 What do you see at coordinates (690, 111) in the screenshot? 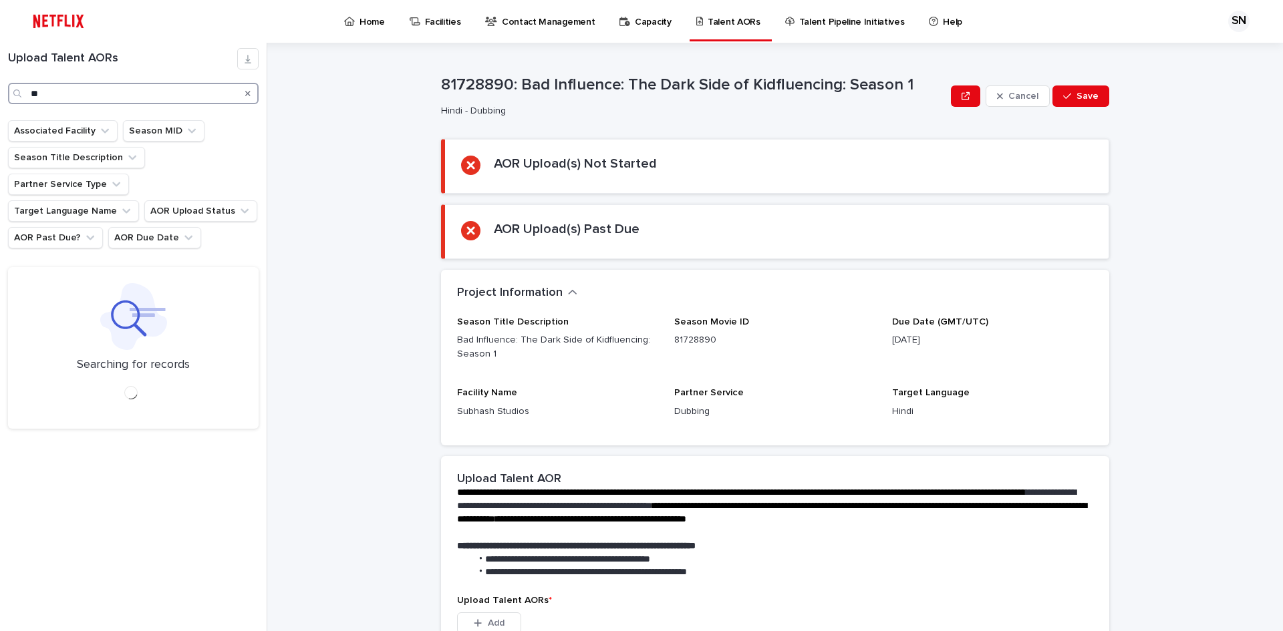
I see `p: Hindi - Dubbing` at bounding box center [690, 111].